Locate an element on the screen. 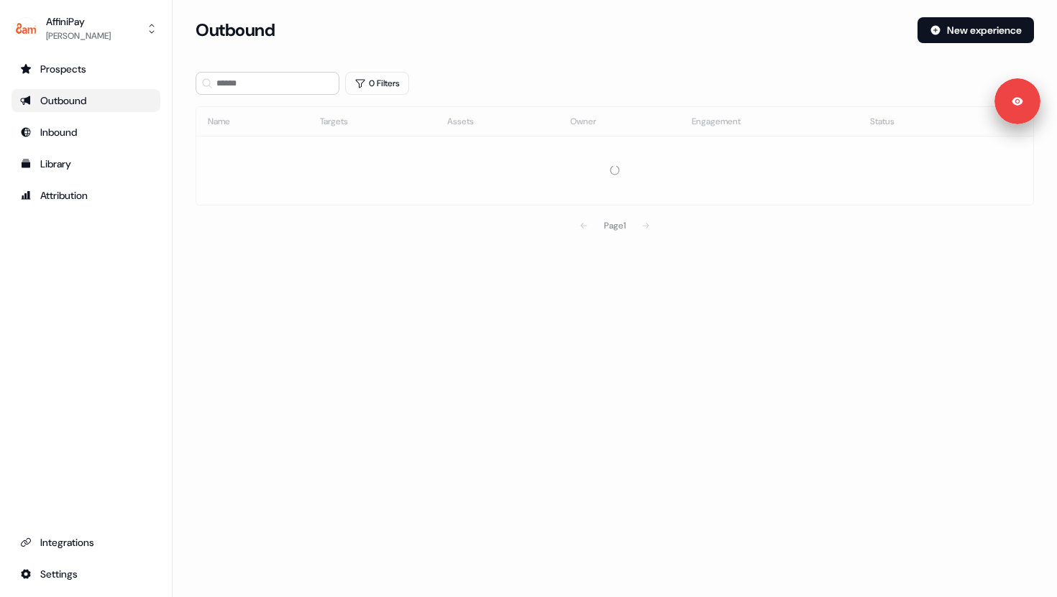 This screenshot has width=1057, height=597. a: Go to prospects is located at coordinates (86, 69).